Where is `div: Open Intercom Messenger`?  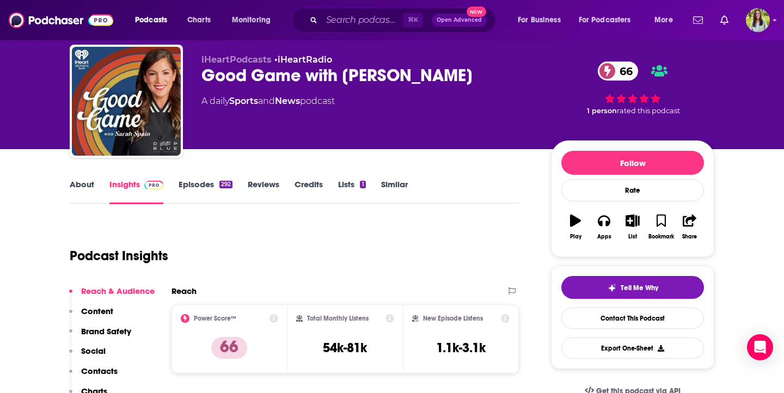 div: Open Intercom Messenger is located at coordinates (760, 347).